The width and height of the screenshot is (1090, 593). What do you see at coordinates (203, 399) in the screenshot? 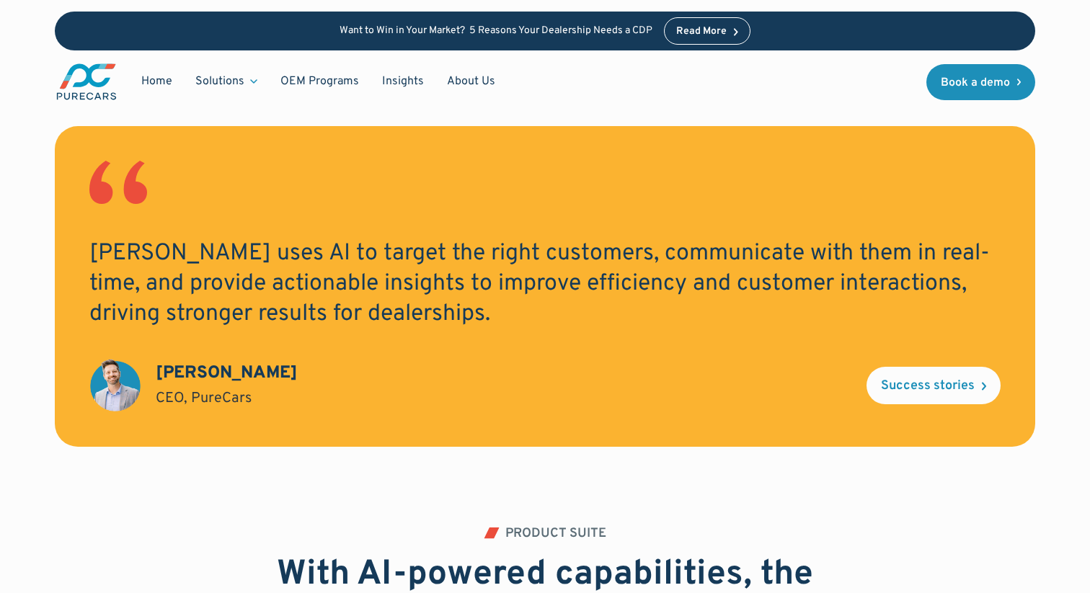
I see `div: CEO, PureCars` at bounding box center [203, 399].